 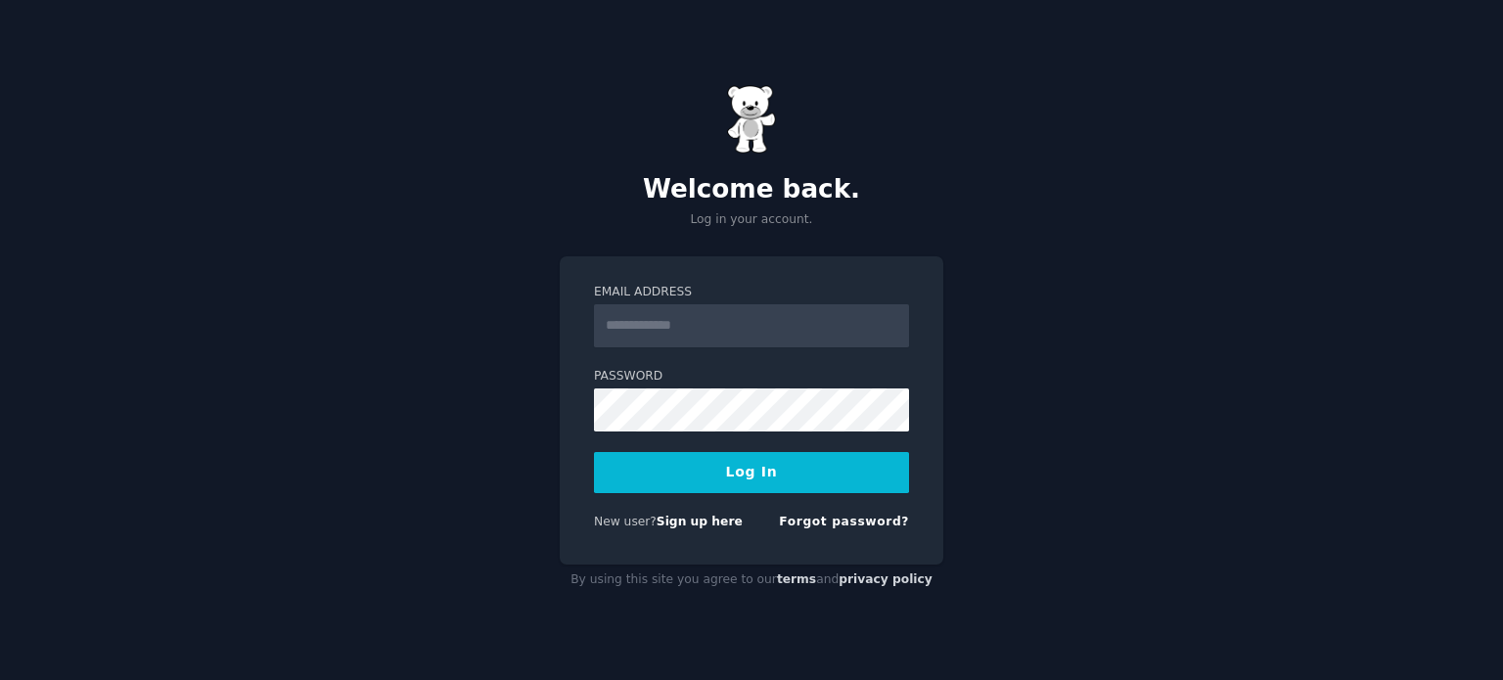 I want to click on label: Email Address, so click(x=752, y=293).